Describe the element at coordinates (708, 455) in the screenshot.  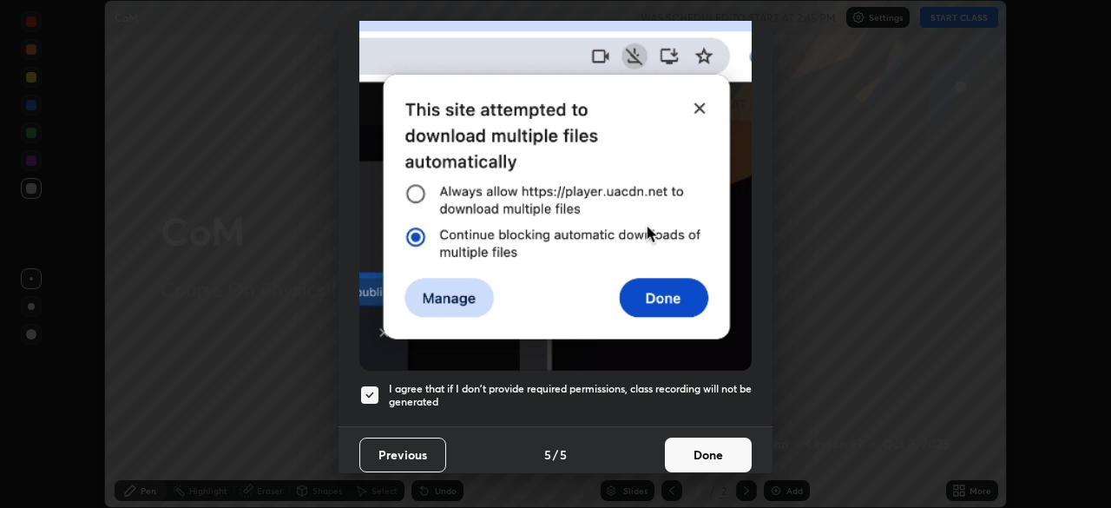
I see `button: Done` at that location.